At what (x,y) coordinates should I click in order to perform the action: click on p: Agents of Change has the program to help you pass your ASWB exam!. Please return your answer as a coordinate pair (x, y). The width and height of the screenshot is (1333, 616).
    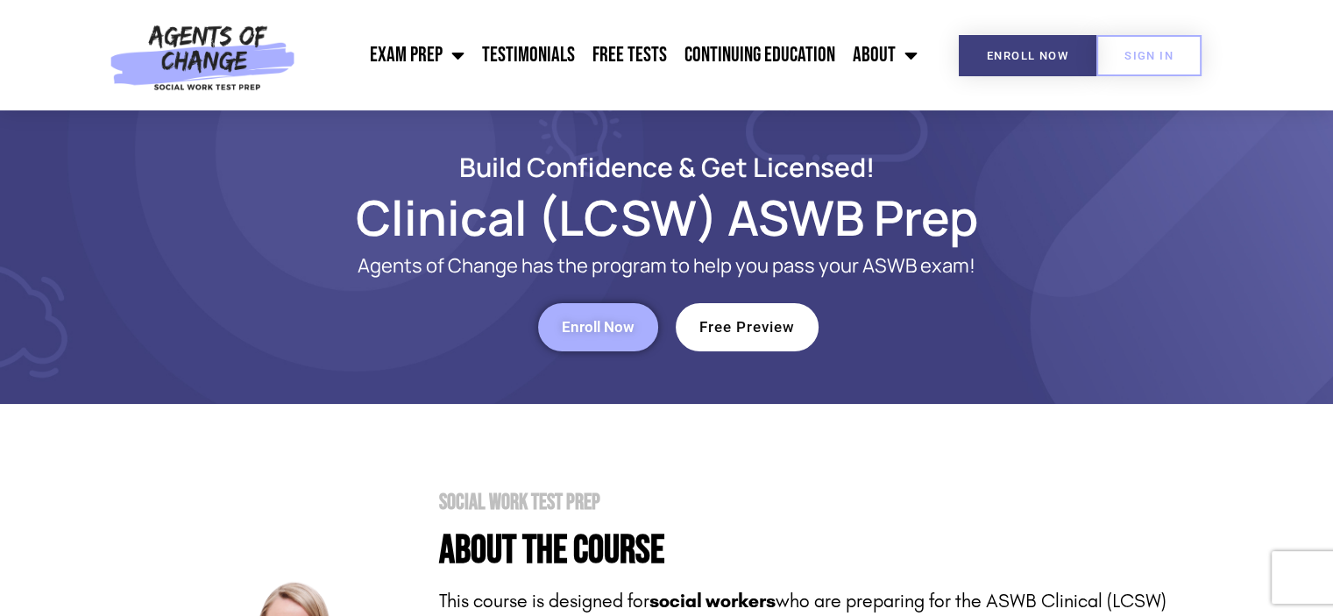
    Looking at the image, I should click on (667, 266).